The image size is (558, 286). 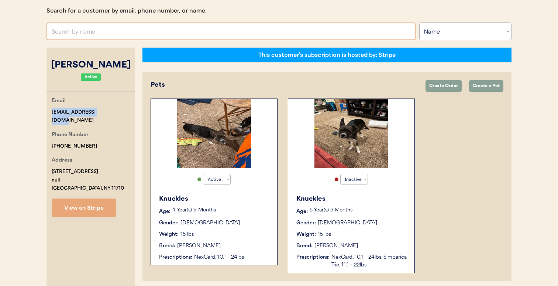 I want to click on input: Search by name, so click(x=231, y=31).